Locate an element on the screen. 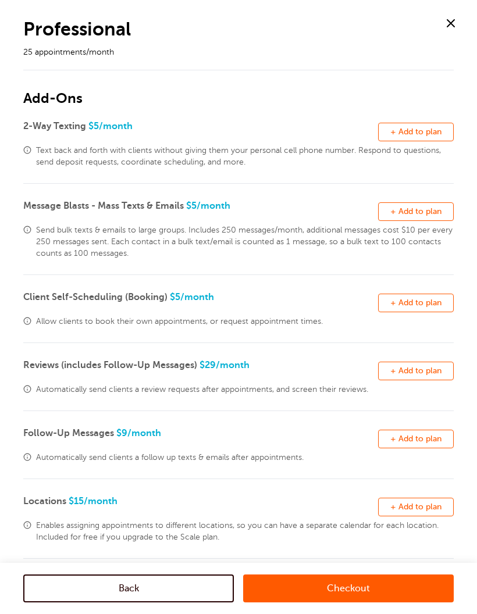 The image size is (477, 614). span: $9 is located at coordinates (138, 433).